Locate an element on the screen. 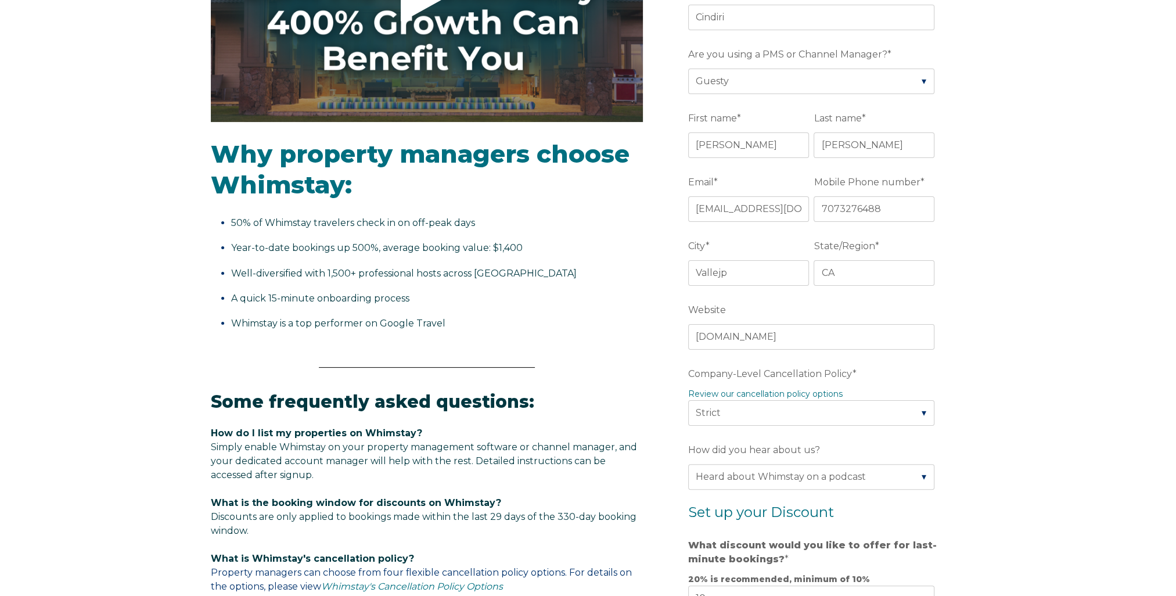  span: Website is located at coordinates (707, 309).